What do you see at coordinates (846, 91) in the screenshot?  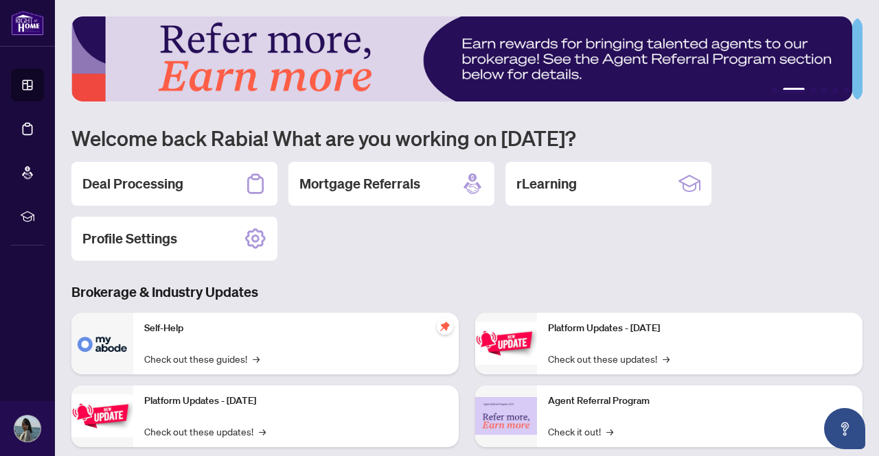 I see `button: 6` at bounding box center [846, 91].